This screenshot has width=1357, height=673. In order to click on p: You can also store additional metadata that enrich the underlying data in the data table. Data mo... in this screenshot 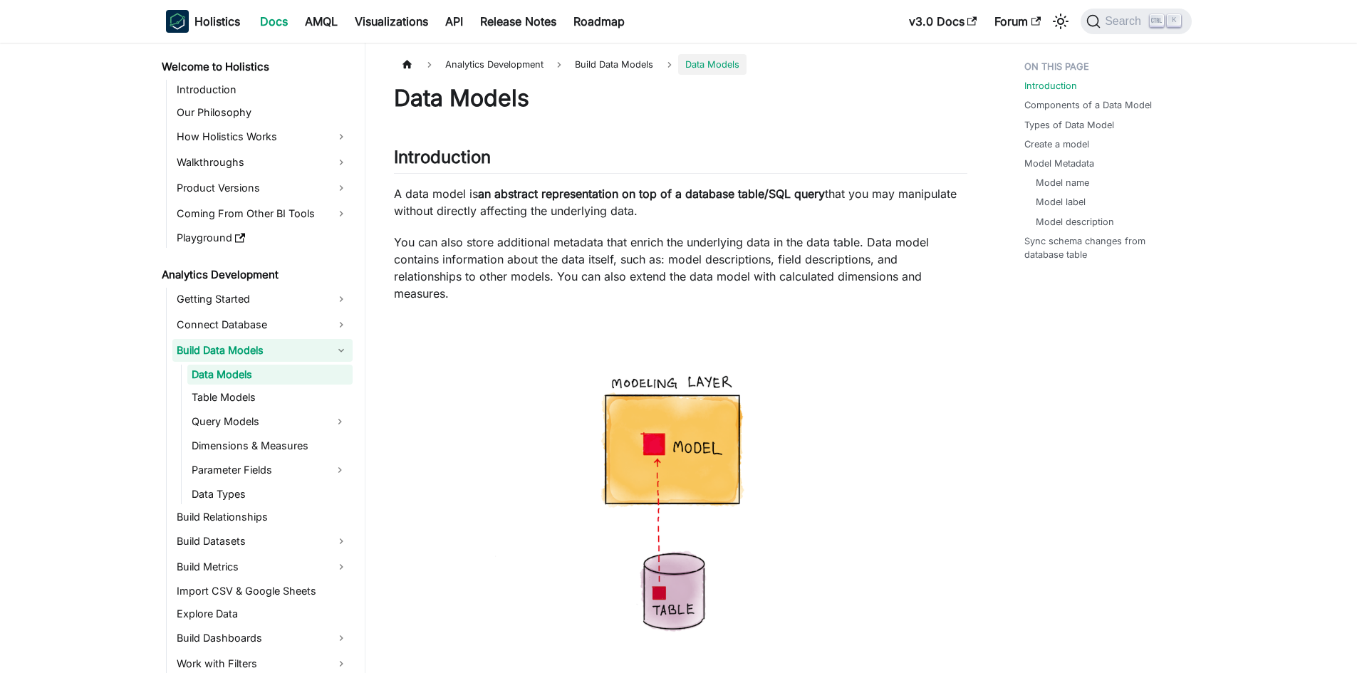, I will do `click(680, 268)`.